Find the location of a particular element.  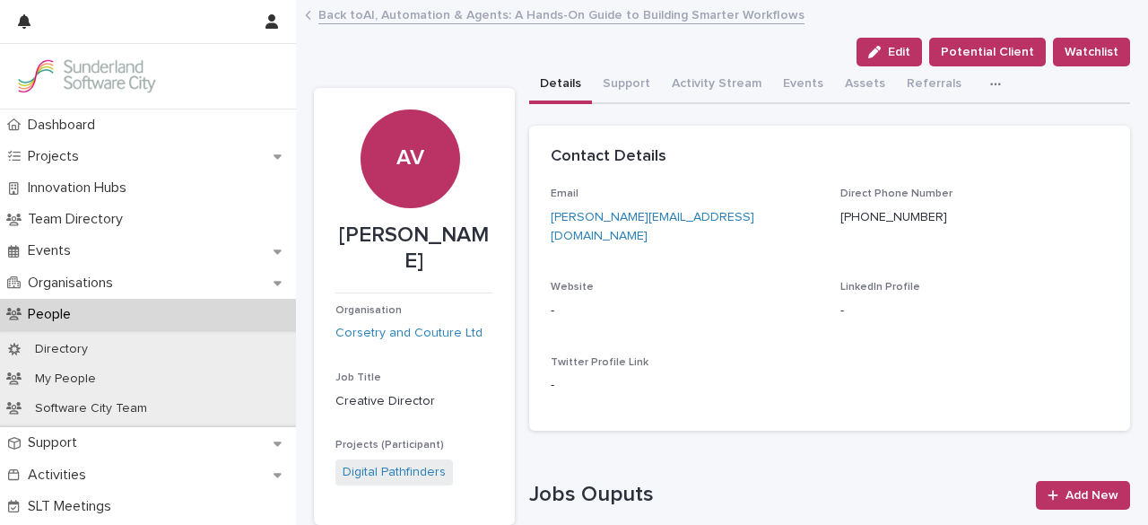

p: Activities is located at coordinates (60, 474).